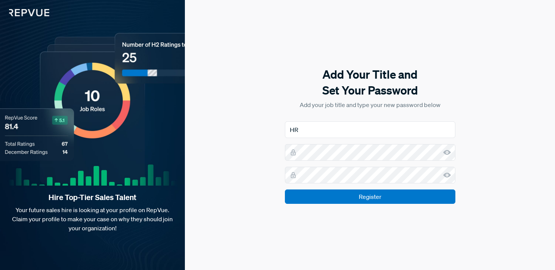 This screenshot has width=555, height=270. I want to click on strong: Hire Top-Tier Sales Talent, so click(92, 198).